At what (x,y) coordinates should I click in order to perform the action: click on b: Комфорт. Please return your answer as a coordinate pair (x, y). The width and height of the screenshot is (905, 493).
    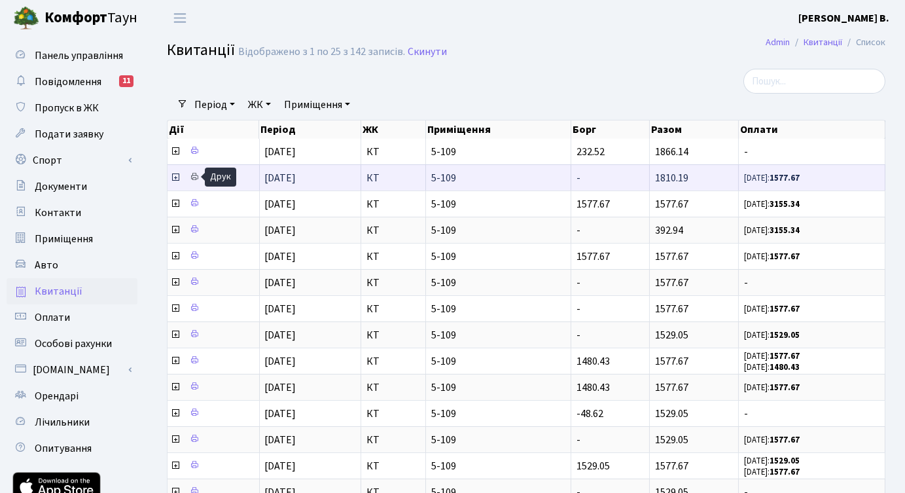
    Looking at the image, I should click on (76, 18).